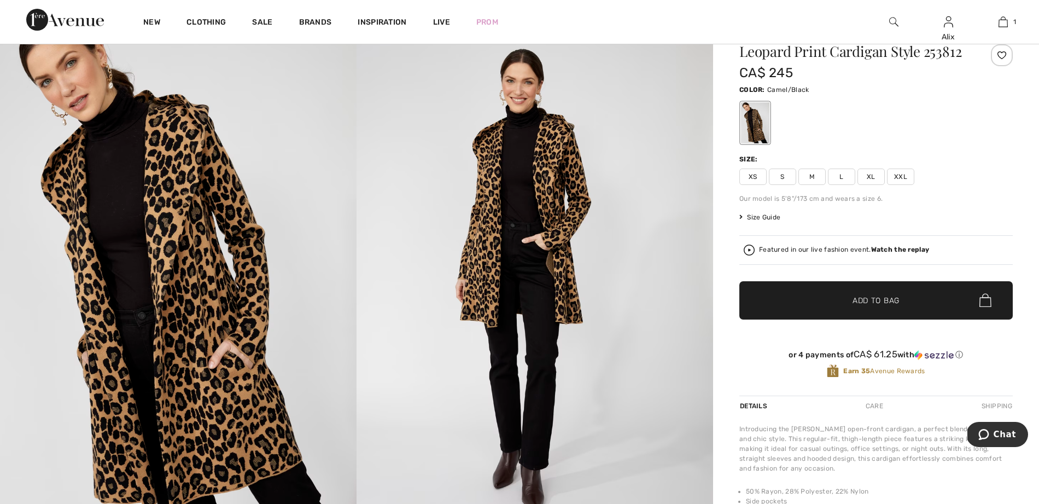 The height and width of the screenshot is (504, 1039). I want to click on span: M, so click(812, 177).